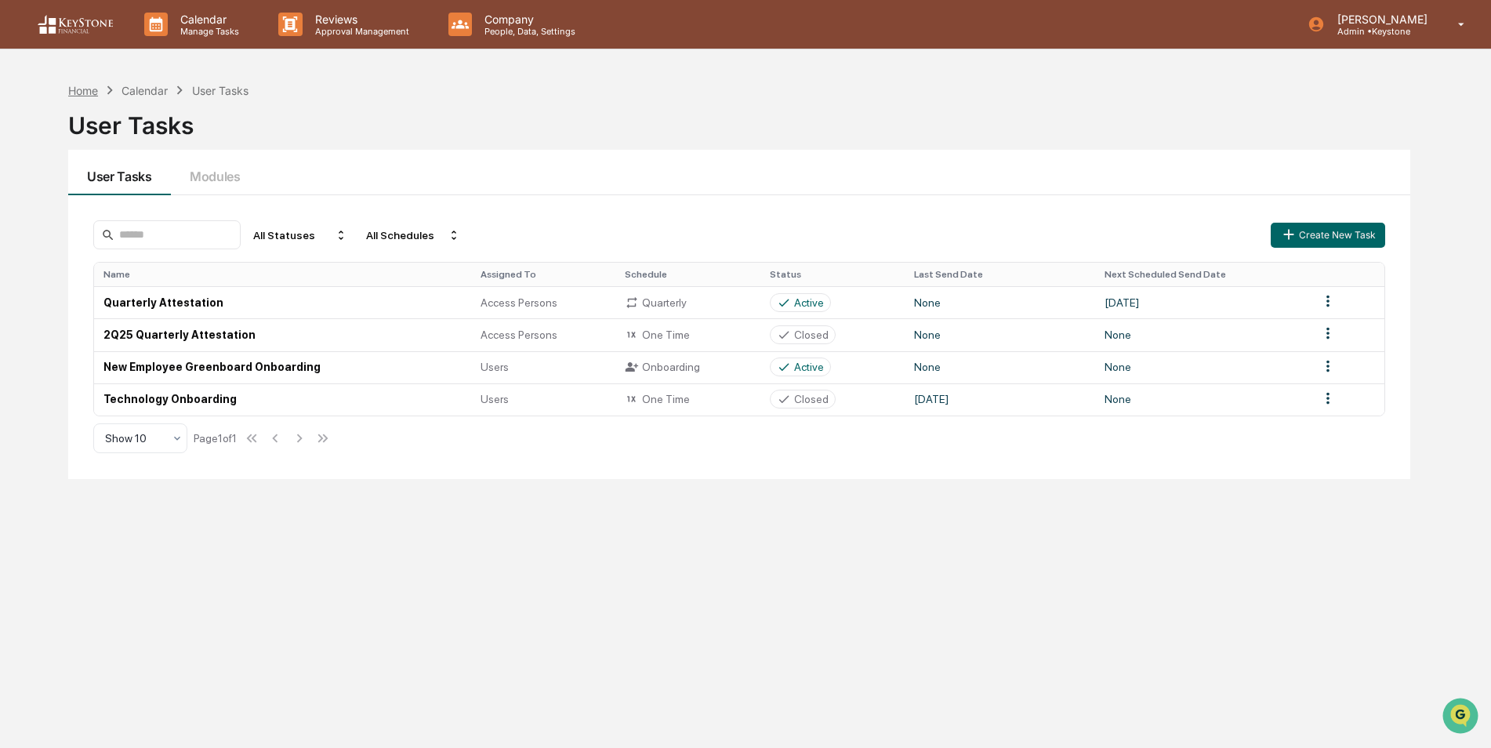 The height and width of the screenshot is (748, 1491). Describe the element at coordinates (65, 235) in the screenshot. I see `span: Data Lookup` at that location.